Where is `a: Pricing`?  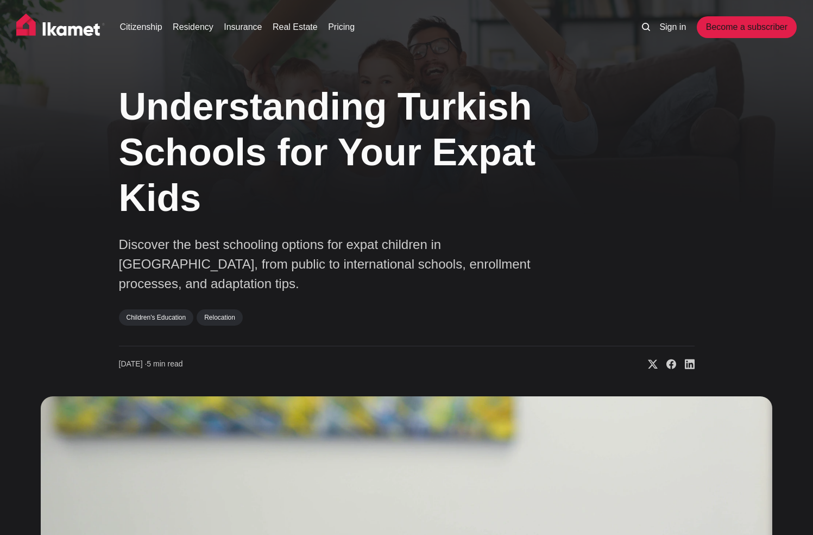 a: Pricing is located at coordinates (341, 27).